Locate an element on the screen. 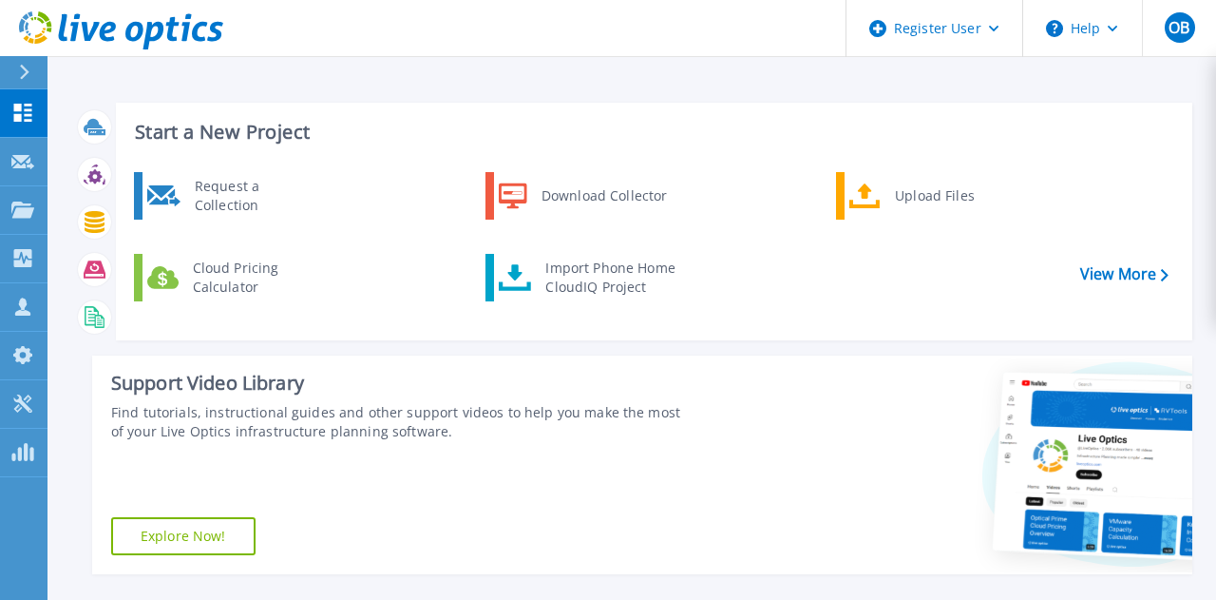 This screenshot has width=1216, height=600. a: Cloud Pricing Calculator is located at coordinates (231, 277).